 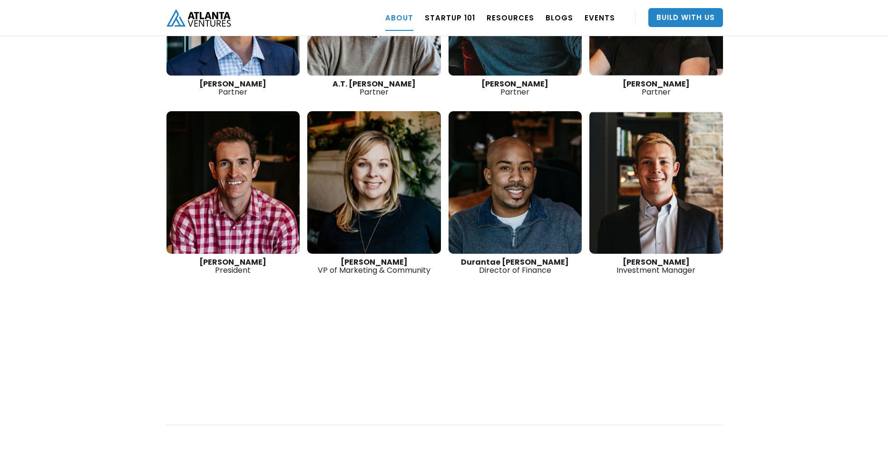 I want to click on div: President, so click(x=233, y=266).